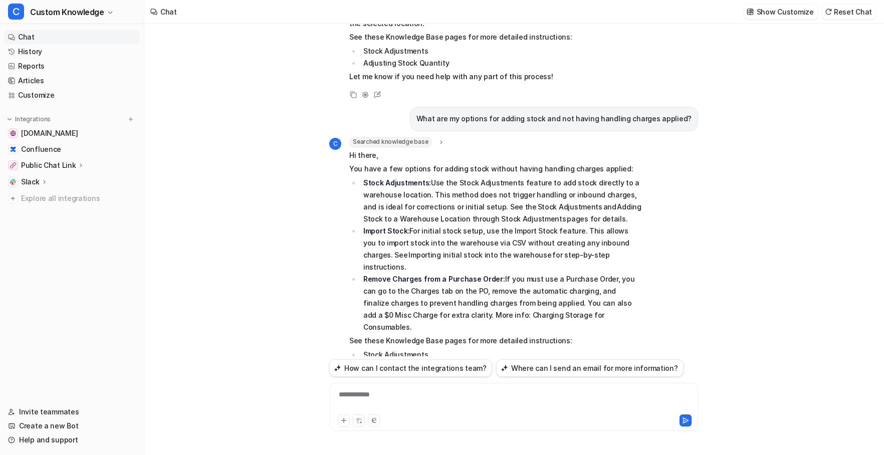 The image size is (884, 455). Describe the element at coordinates (434, 279) in the screenshot. I see `strong: Remove Charges from a Purchase Order:` at that location.